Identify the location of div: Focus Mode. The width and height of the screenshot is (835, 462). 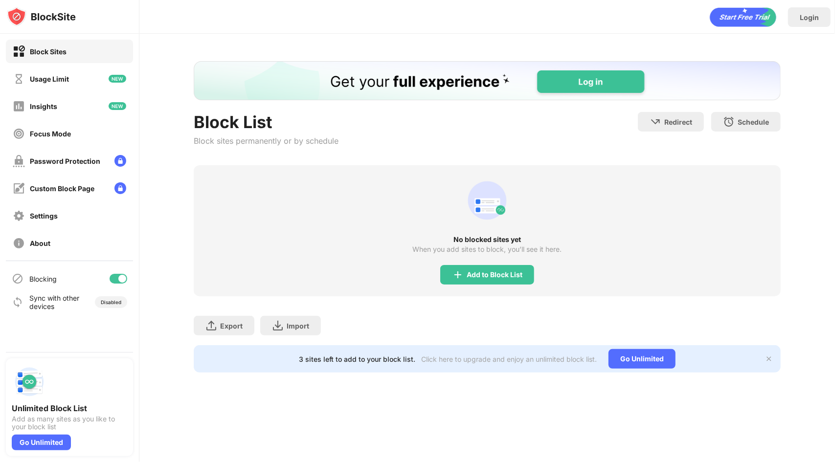
(50, 134).